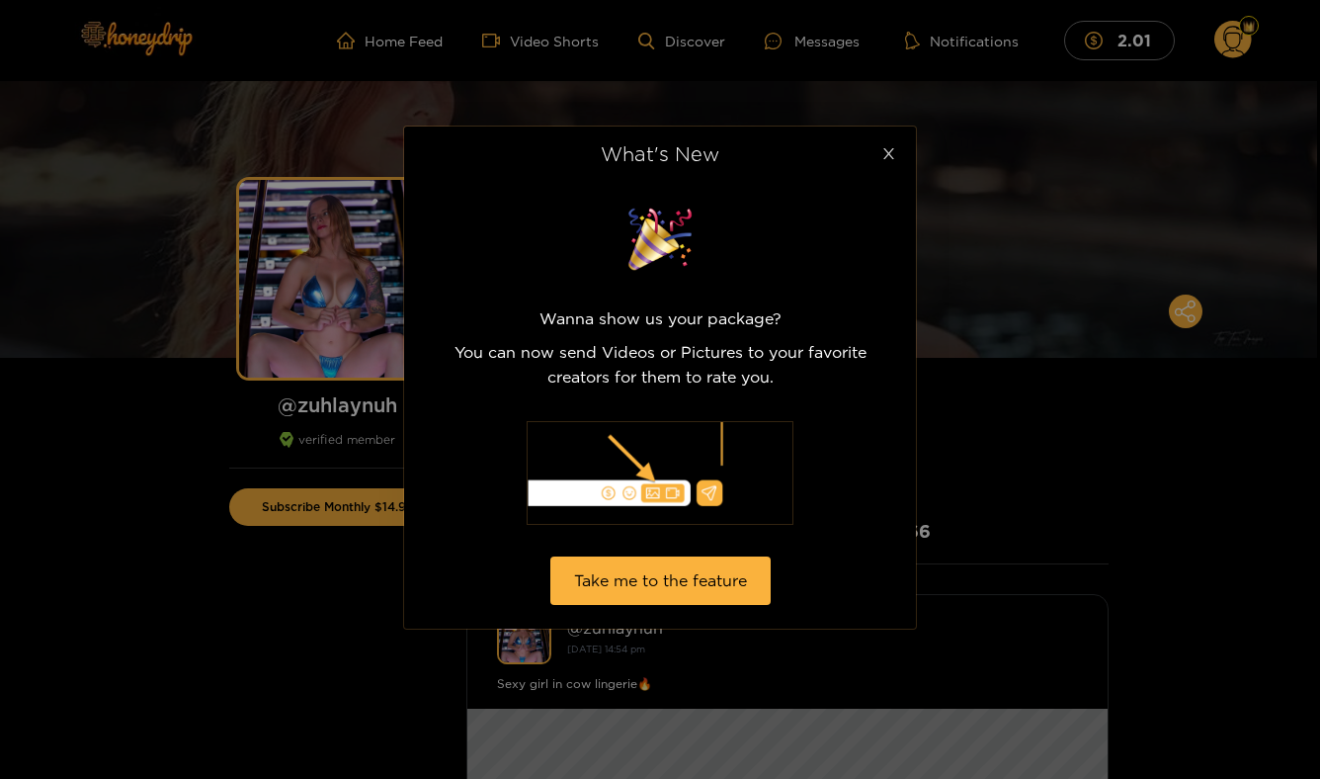 The height and width of the screenshot is (779, 1320). I want to click on p: Wanna show us your package?, so click(660, 318).